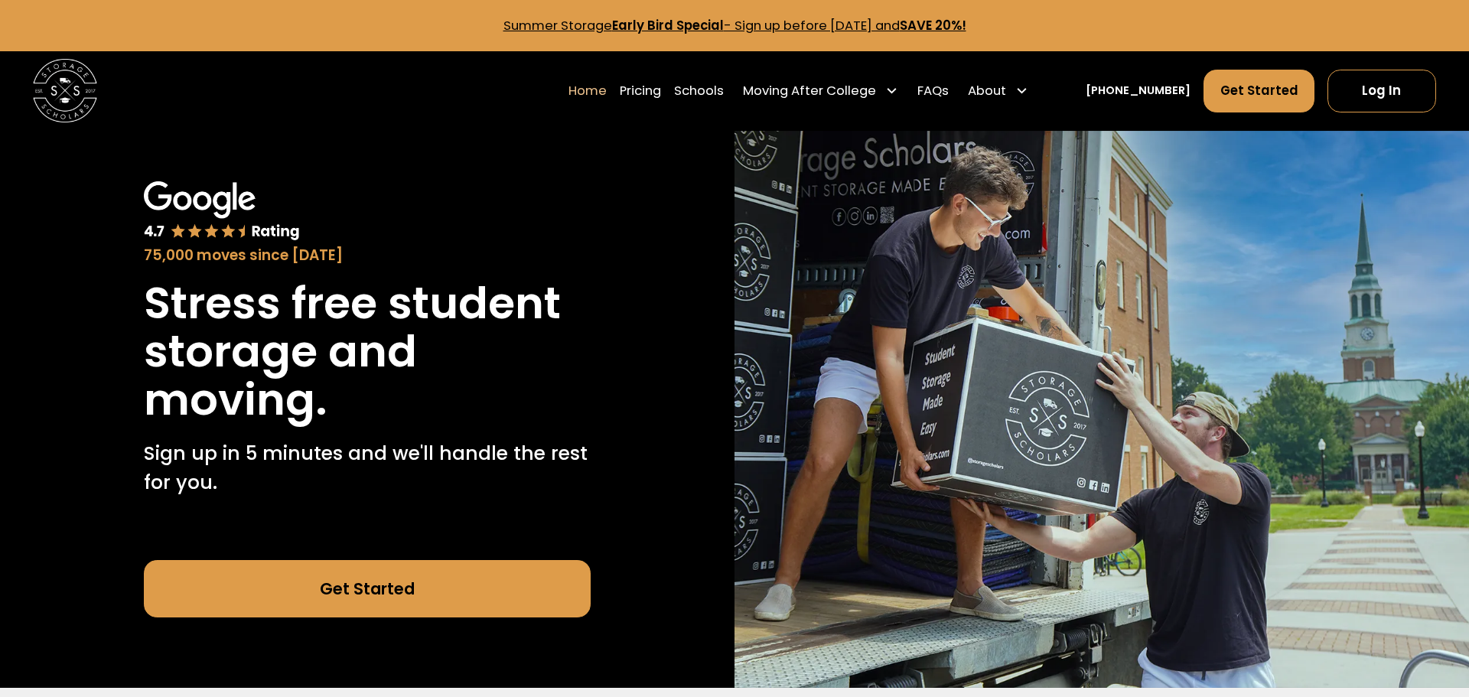 The width and height of the screenshot is (1469, 697). What do you see at coordinates (367, 468) in the screenshot?
I see `p: Sign up in 5 minutes and we'll handle the rest for you.` at bounding box center [367, 468].